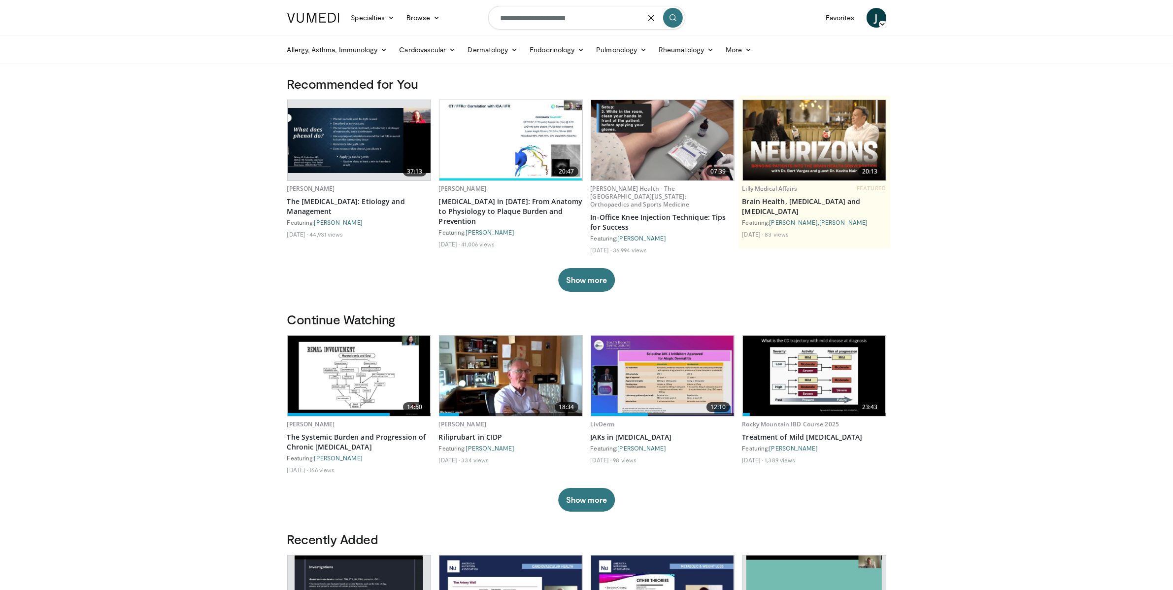  Describe the element at coordinates (587, 319) in the screenshot. I see `h3: Continue Watching` at that location.